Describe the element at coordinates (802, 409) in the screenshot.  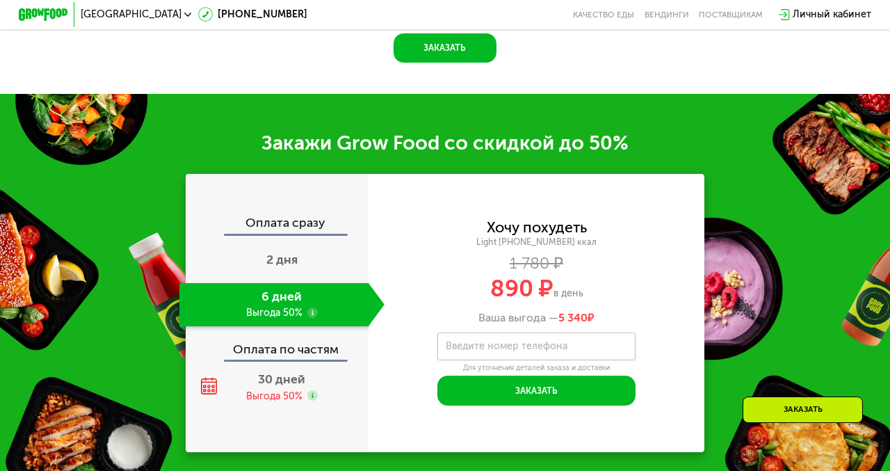
I see `div: Заказать` at that location.